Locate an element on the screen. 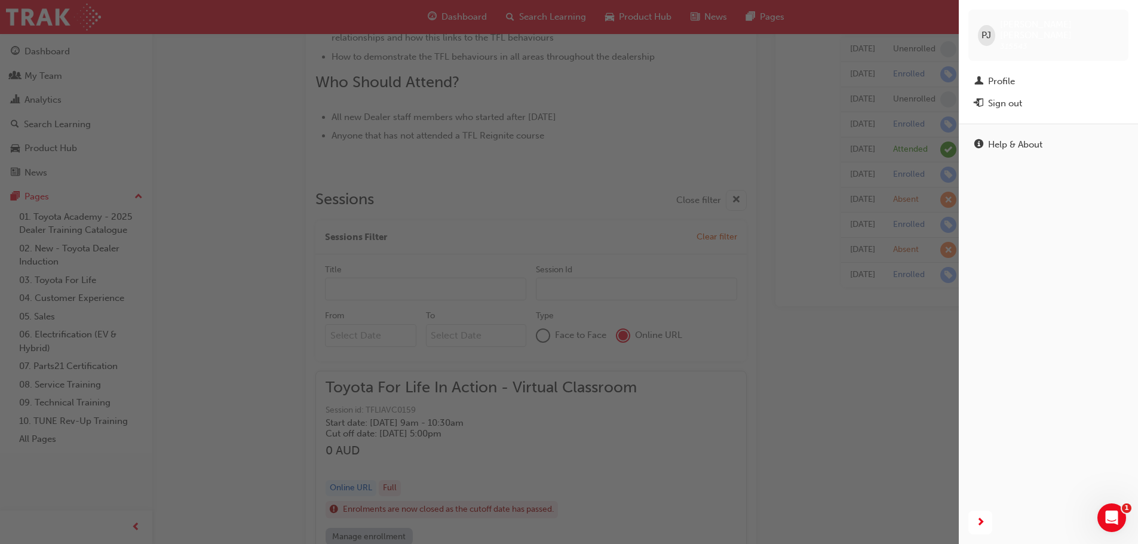 The height and width of the screenshot is (544, 1138). div: Help & About is located at coordinates (1015, 145).